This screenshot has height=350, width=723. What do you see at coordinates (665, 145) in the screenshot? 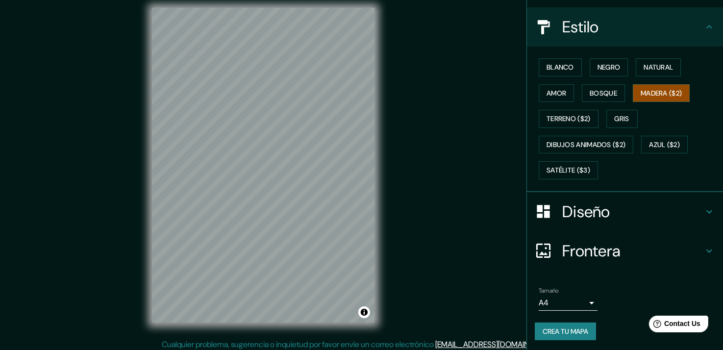
I see `button: Azul ($2)` at bounding box center [665, 145].